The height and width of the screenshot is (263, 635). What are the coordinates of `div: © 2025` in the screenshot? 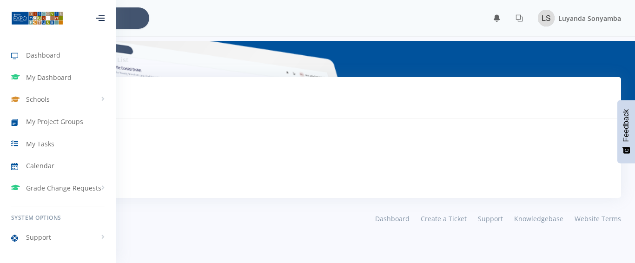 It's located at (162, 218).